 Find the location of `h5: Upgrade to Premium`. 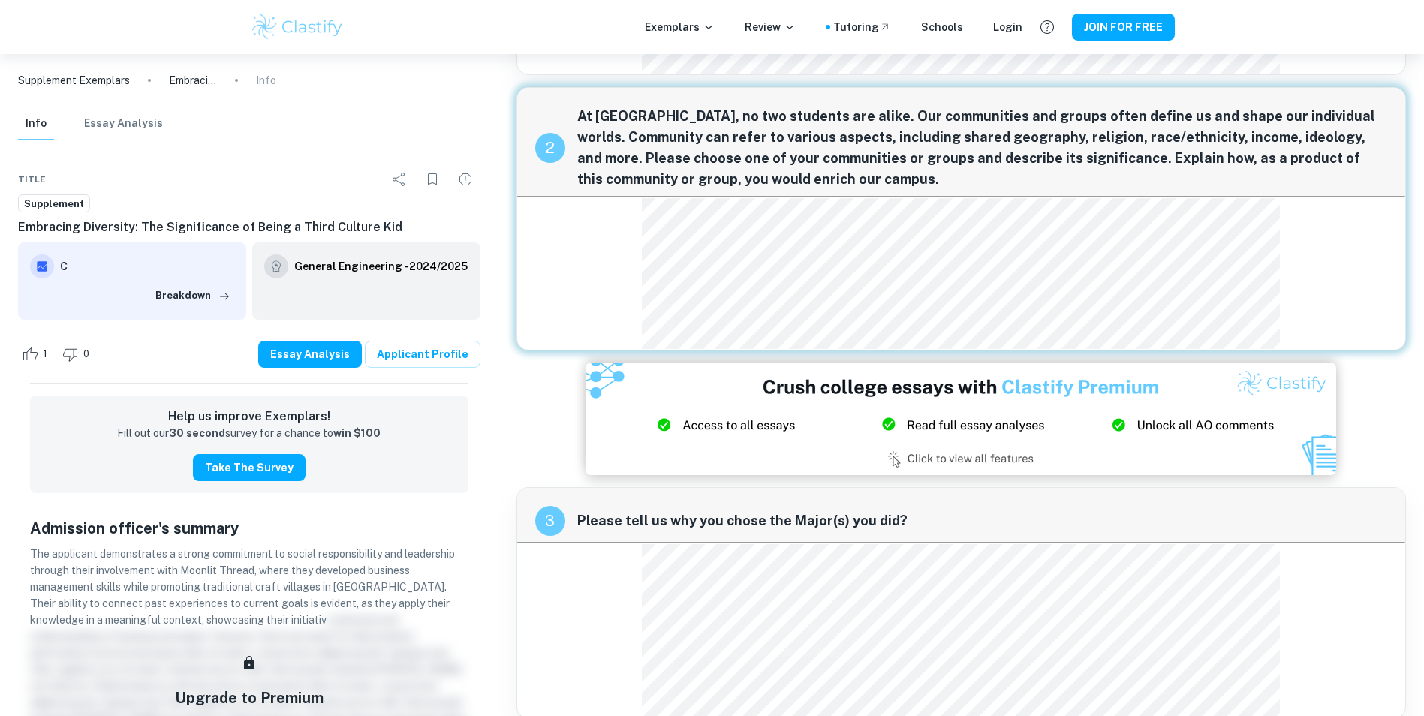

h5: Upgrade to Premium is located at coordinates (249, 698).